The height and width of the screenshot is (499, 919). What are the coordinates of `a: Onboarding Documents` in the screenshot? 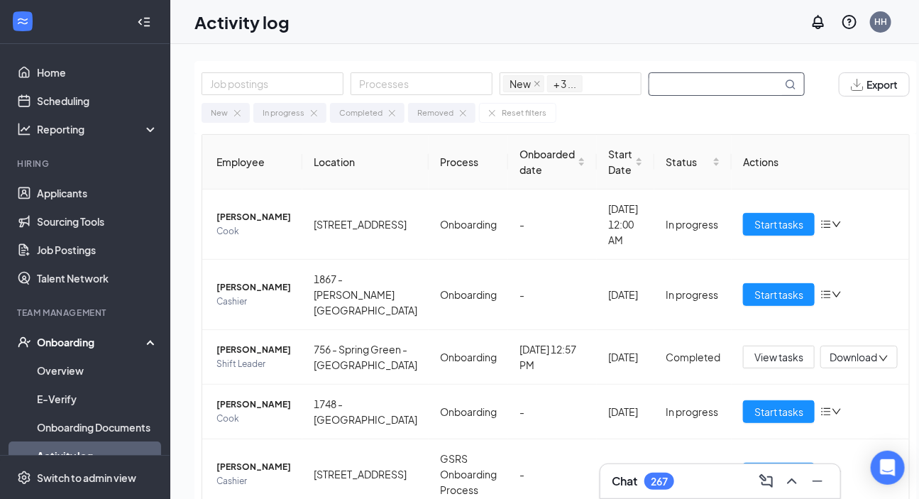 It's located at (97, 427).